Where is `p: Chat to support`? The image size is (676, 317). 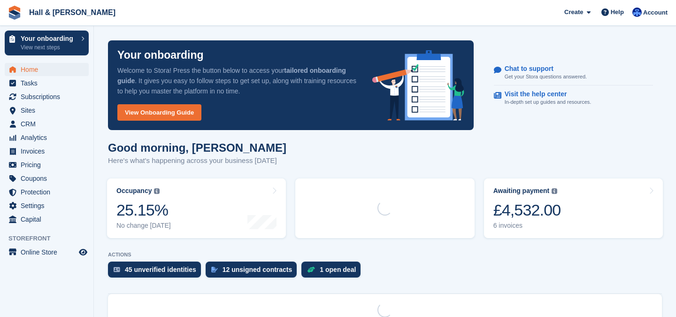 p: Chat to support is located at coordinates (542, 69).